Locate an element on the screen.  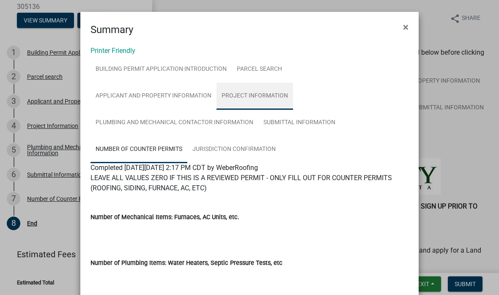
h4: Summary is located at coordinates (112, 30).